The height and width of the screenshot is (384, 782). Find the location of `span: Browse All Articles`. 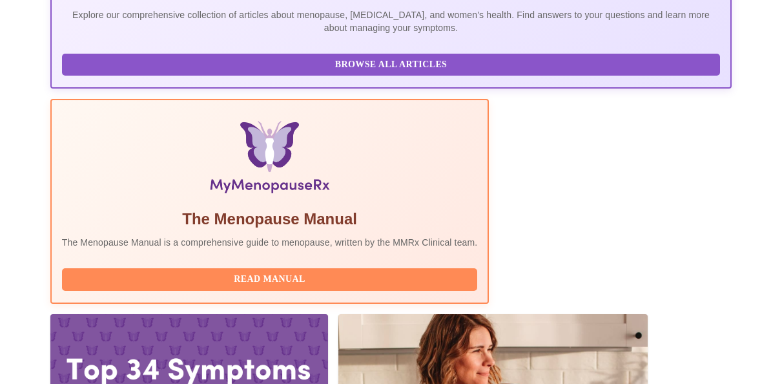

span: Browse All Articles is located at coordinates (391, 65).